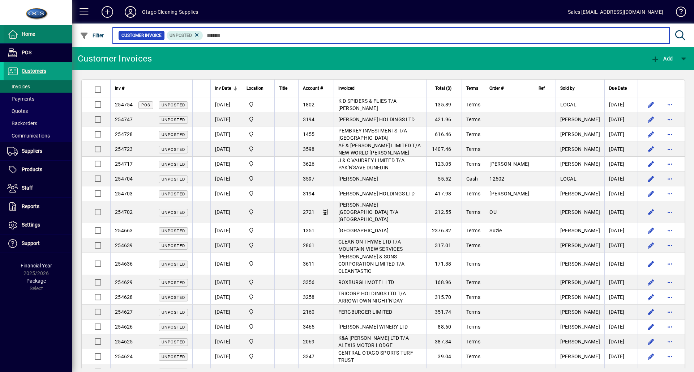 The width and height of the screenshot is (694, 372). I want to click on div: Due Date, so click(621, 88).